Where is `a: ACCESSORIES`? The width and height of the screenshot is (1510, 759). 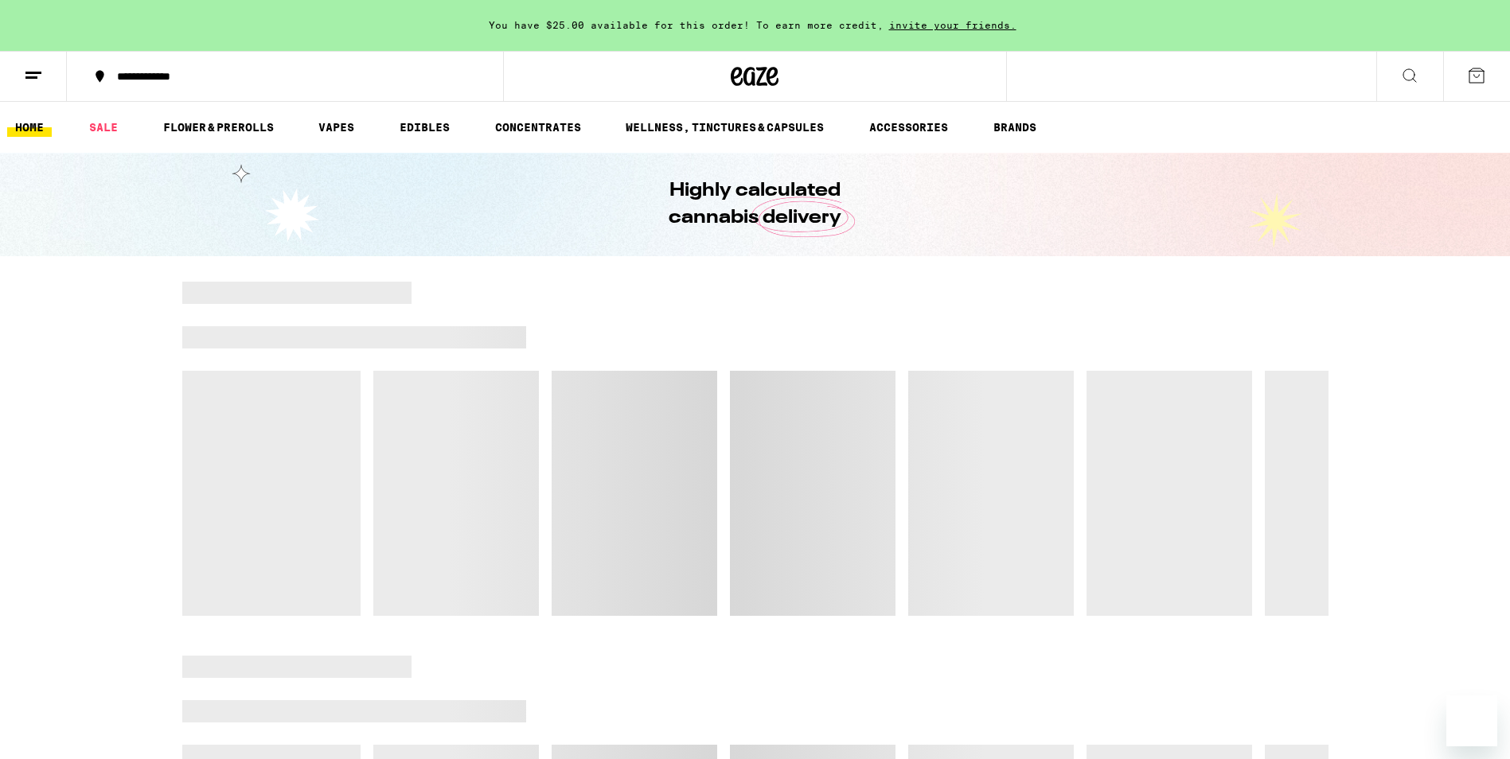
a: ACCESSORIES is located at coordinates (908, 127).